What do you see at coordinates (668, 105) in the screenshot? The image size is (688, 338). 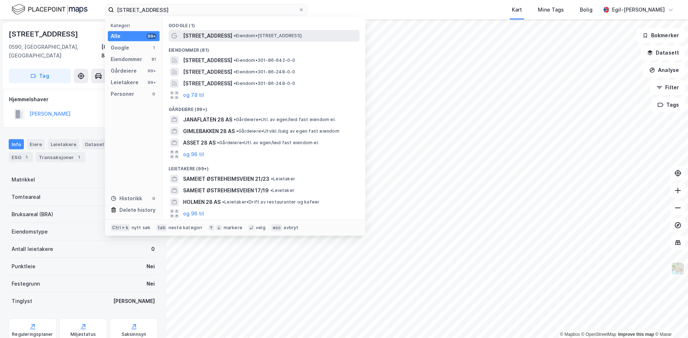 I see `button: Tags` at bounding box center [668, 105].